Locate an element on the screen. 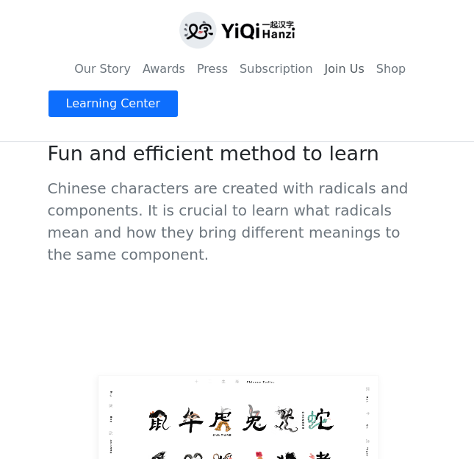 This screenshot has height=459, width=474. a: Awards is located at coordinates (164, 69).